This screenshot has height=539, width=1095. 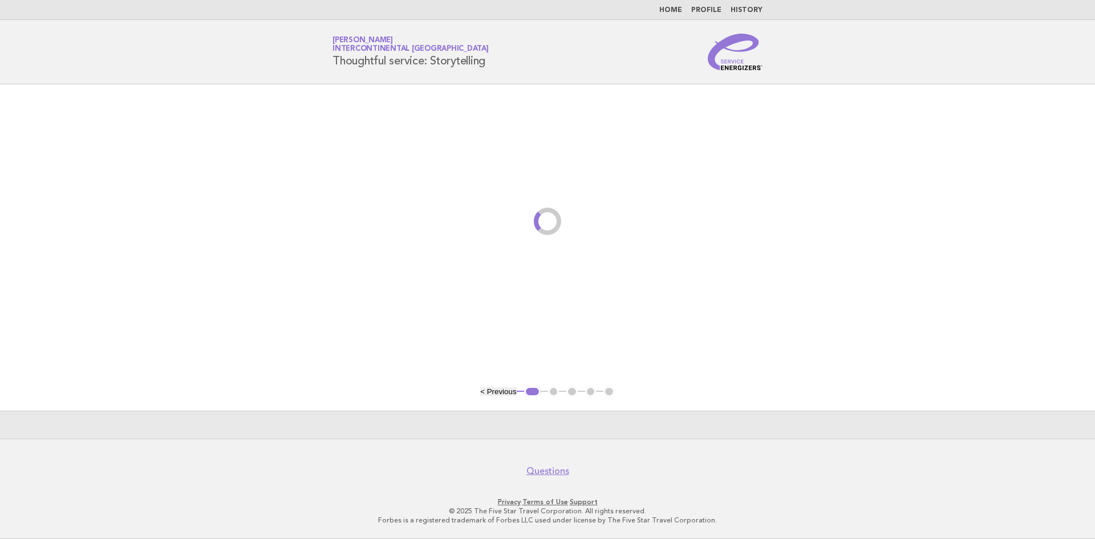 What do you see at coordinates (547, 520) in the screenshot?
I see `p: Forbes is a registered trademark of Forbes LLC used under license by The Five Star Travel Corpora...` at bounding box center [547, 520].